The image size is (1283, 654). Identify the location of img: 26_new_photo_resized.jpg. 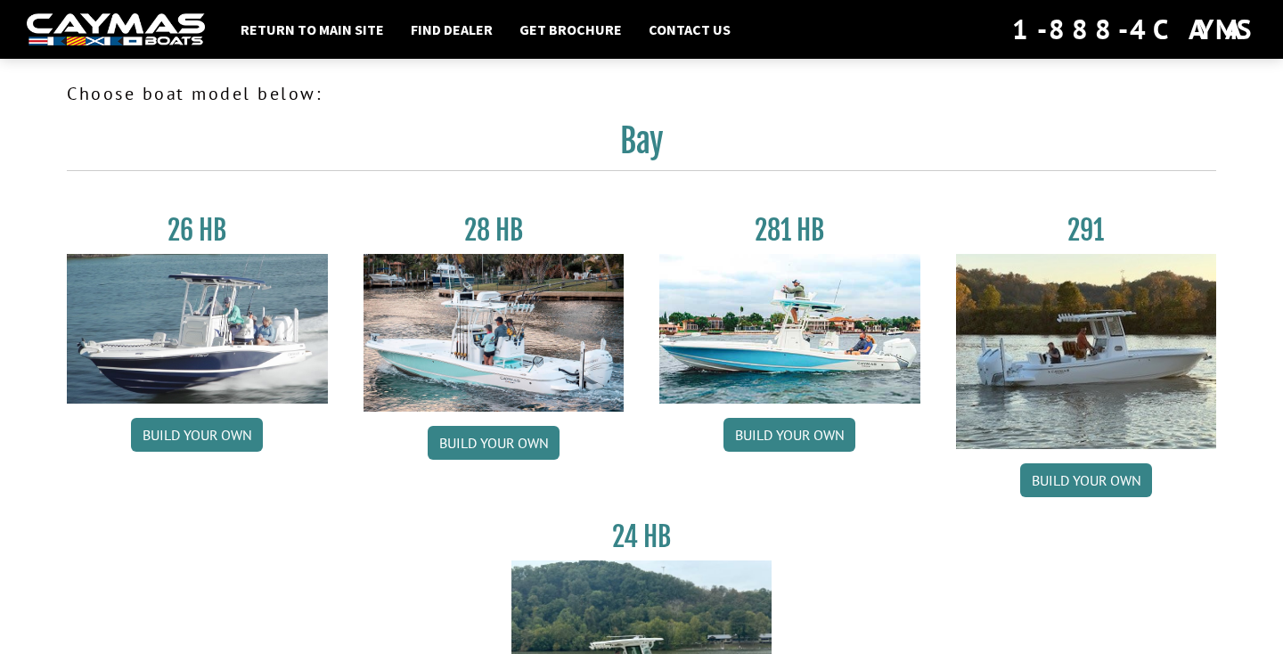
(197, 329).